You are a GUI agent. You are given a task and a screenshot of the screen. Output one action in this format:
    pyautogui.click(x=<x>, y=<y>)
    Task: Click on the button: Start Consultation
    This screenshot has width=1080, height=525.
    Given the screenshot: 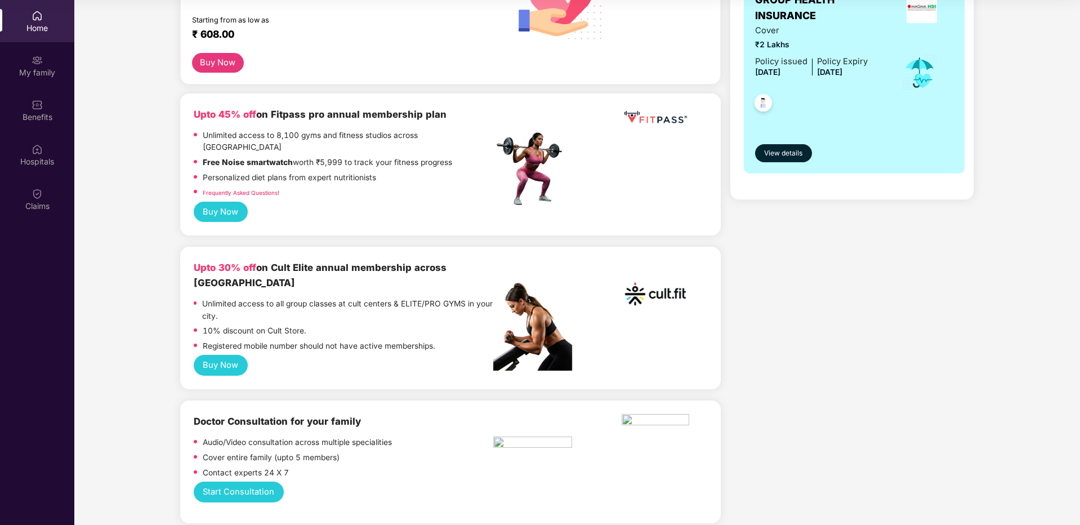 What is the action you would take?
    pyautogui.click(x=239, y=492)
    